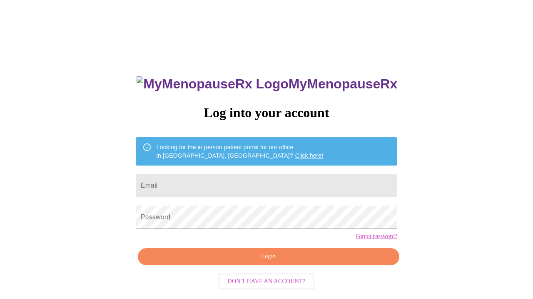  Describe the element at coordinates (267, 280) in the screenshot. I see `a: Don't have an account?` at that location.